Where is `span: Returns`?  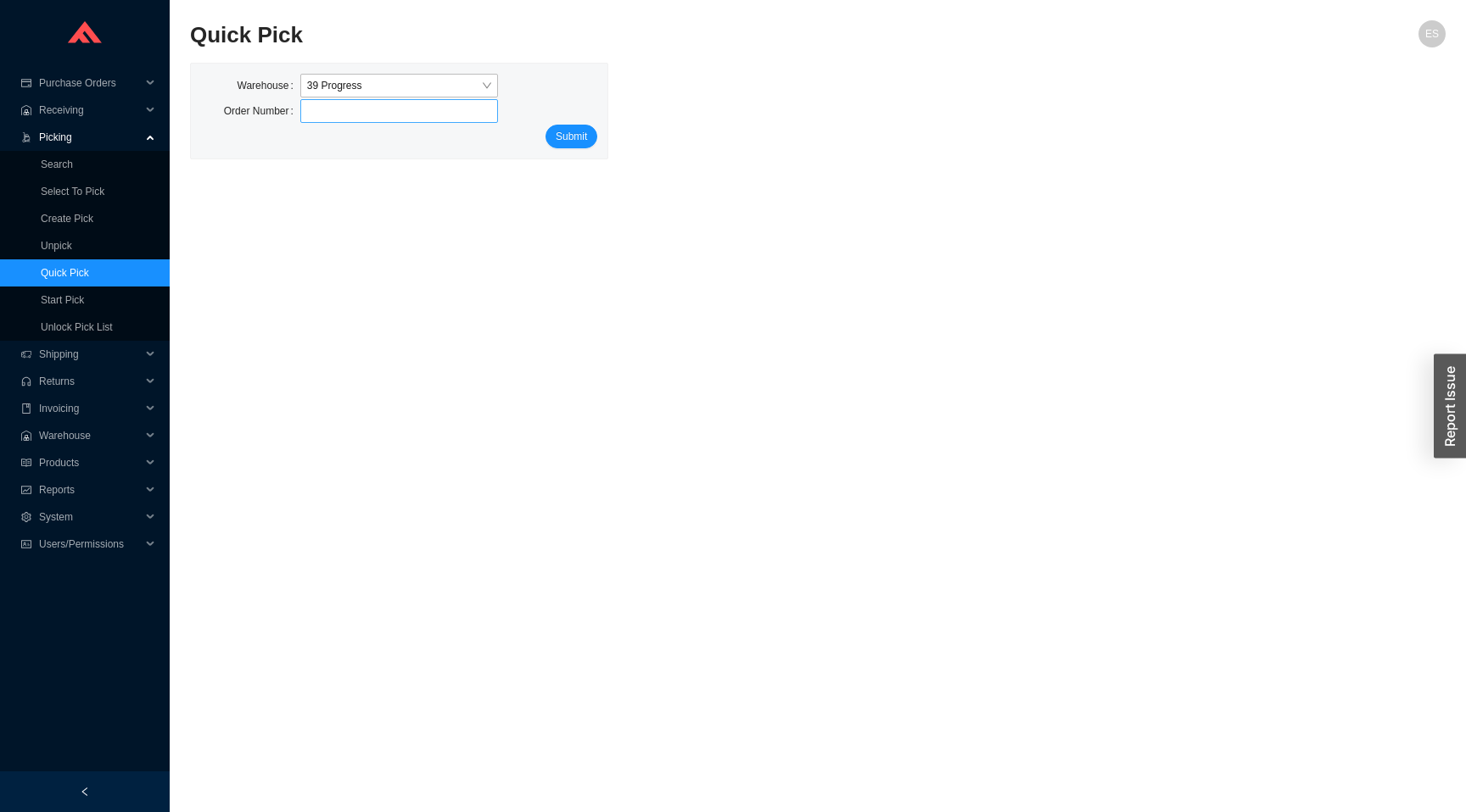
span: Returns is located at coordinates (90, 381).